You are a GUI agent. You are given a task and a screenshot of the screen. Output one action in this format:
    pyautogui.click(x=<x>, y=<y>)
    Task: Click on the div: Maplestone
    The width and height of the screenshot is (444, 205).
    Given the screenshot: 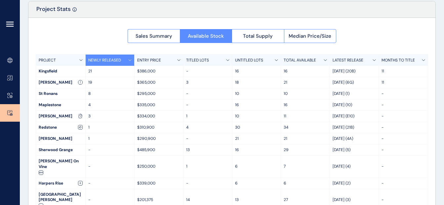 What is the action you would take?
    pyautogui.click(x=60, y=105)
    